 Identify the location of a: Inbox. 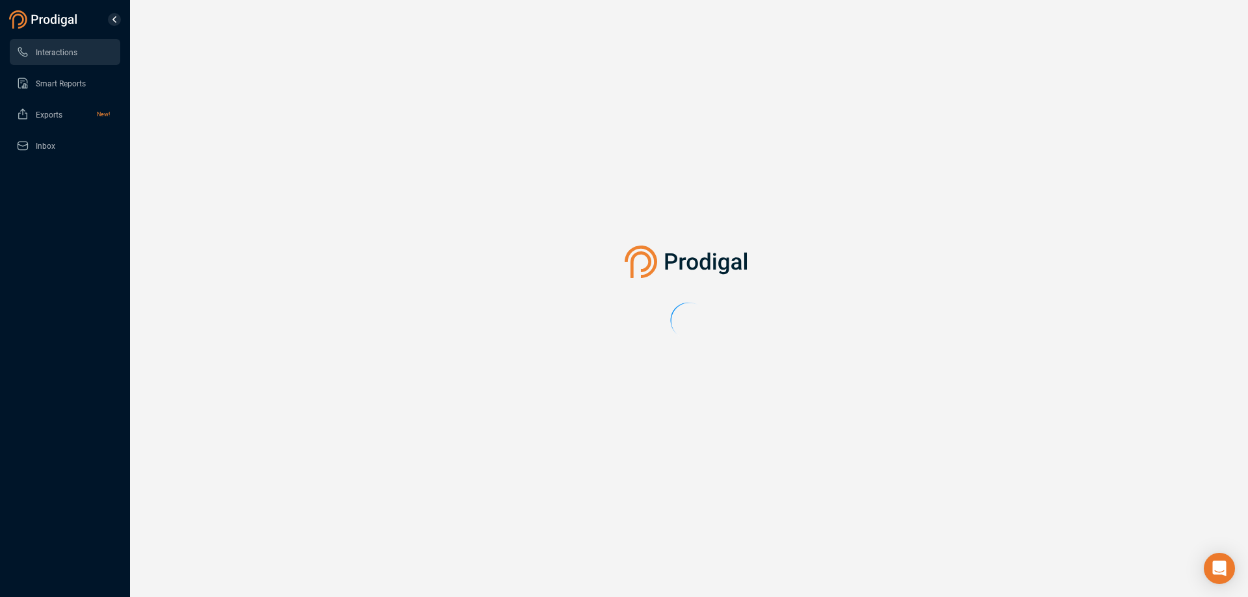
(63, 146).